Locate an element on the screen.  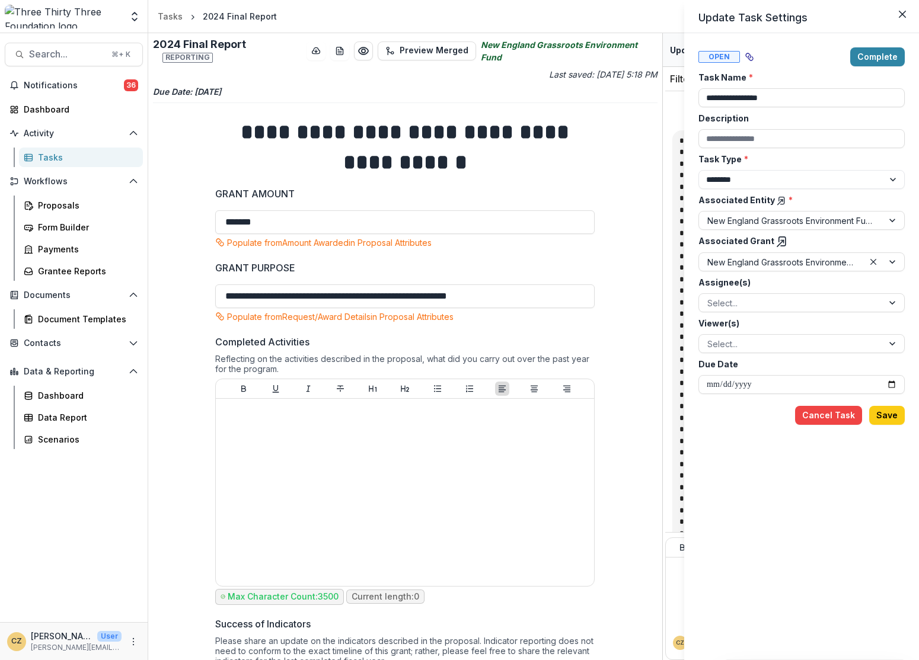
label: Associated Grant is located at coordinates (798, 241).